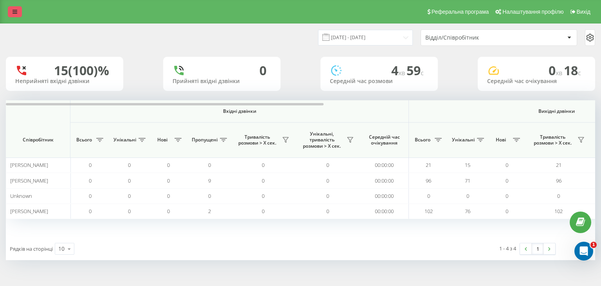 The height and width of the screenshot is (286, 601). What do you see at coordinates (209, 180) in the screenshot?
I see `span: 9` at bounding box center [209, 180].